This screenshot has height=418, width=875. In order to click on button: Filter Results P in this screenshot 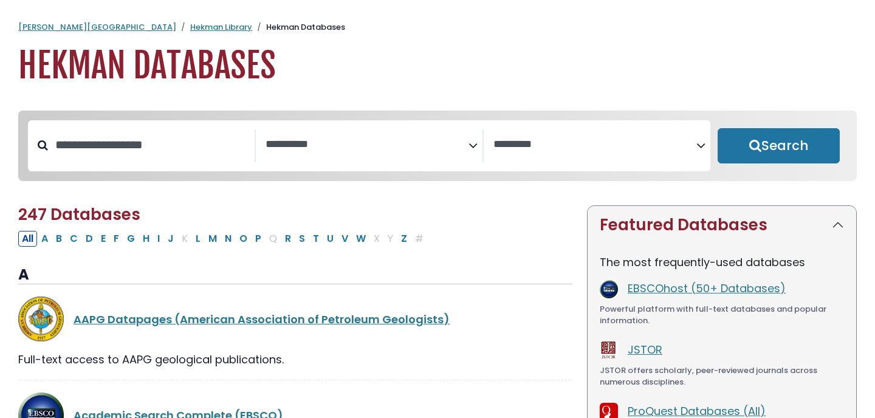, I will do `click(258, 239)`.